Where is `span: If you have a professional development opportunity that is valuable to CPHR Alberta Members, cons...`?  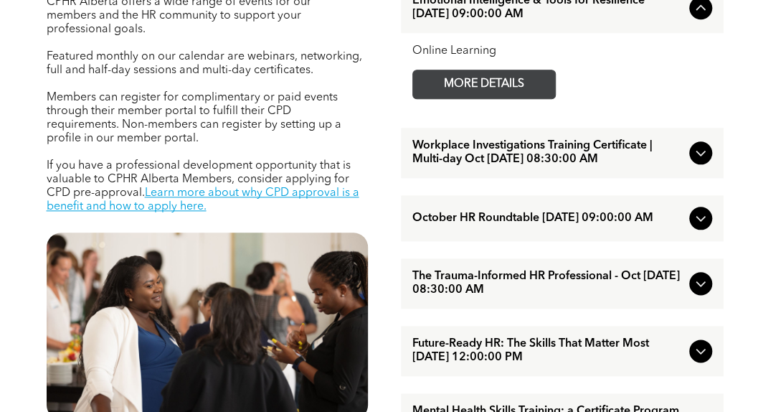
span: If you have a professional development opportunity that is valuable to CPHR Alberta Members, cons... is located at coordinates (199, 179).